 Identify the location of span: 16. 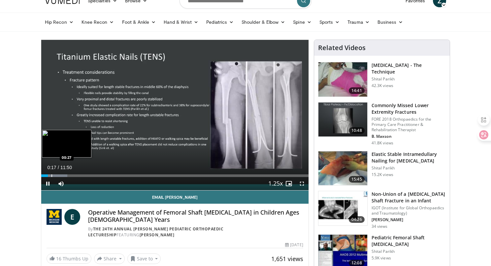
(59, 259).